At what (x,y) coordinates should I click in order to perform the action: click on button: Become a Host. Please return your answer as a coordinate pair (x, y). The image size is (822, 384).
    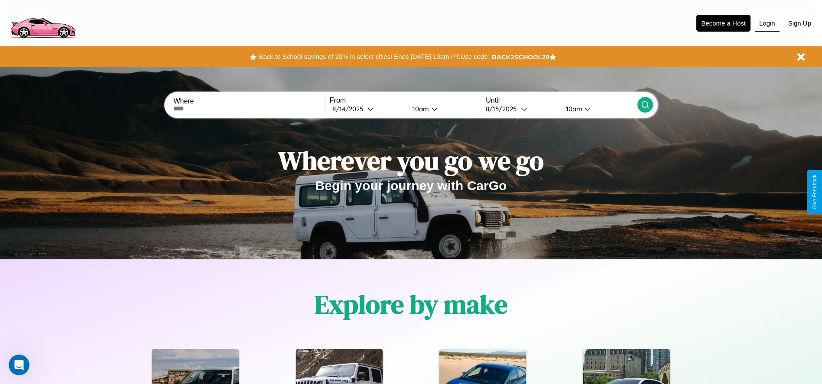
    Looking at the image, I should click on (723, 23).